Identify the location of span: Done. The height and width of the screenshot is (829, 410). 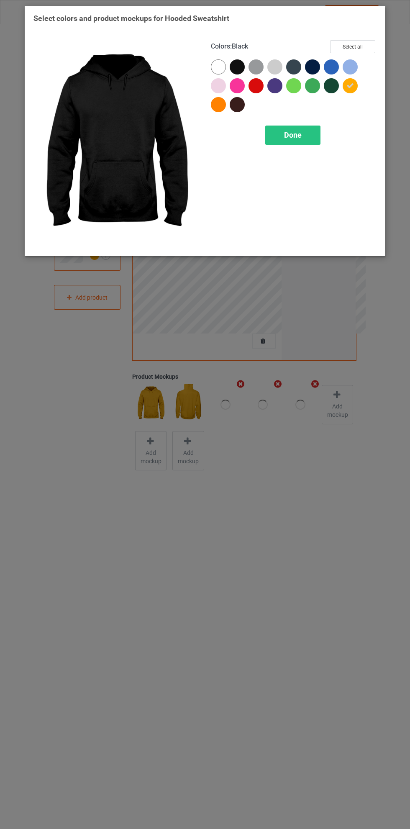
(293, 135).